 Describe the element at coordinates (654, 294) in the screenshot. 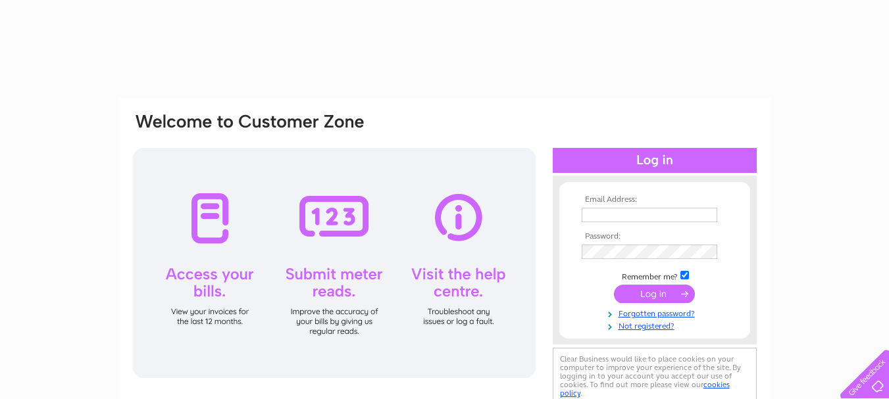

I see `input: Submit` at that location.